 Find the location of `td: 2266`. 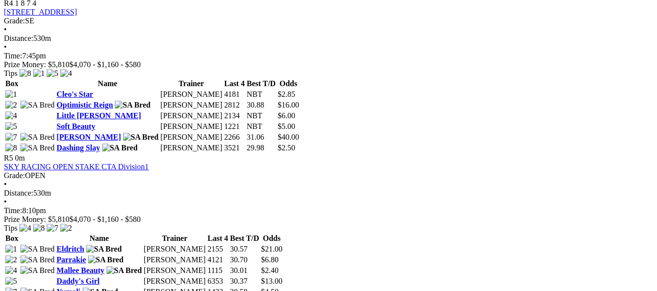

td: 2266 is located at coordinates (234, 137).